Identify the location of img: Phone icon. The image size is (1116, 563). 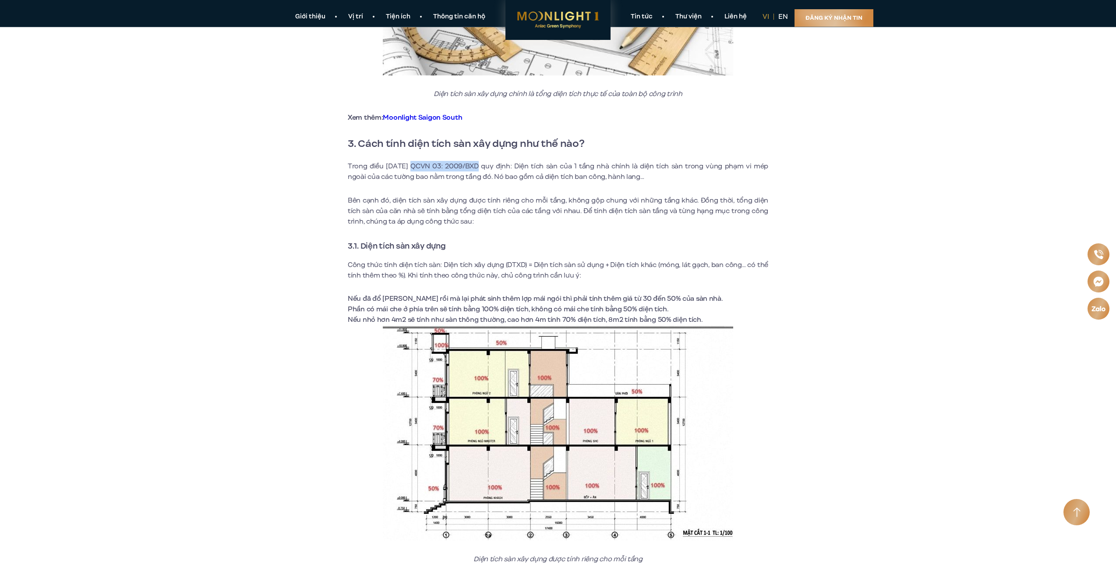
(1099, 254).